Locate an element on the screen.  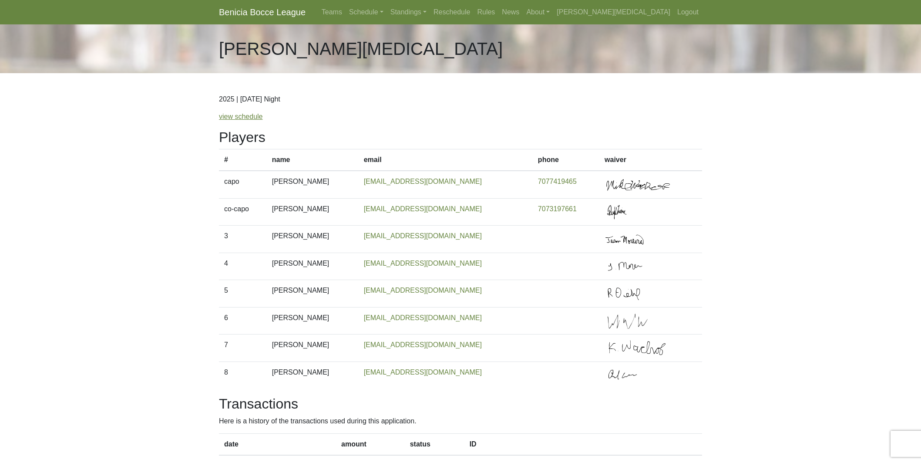
a: Standings is located at coordinates (408, 12).